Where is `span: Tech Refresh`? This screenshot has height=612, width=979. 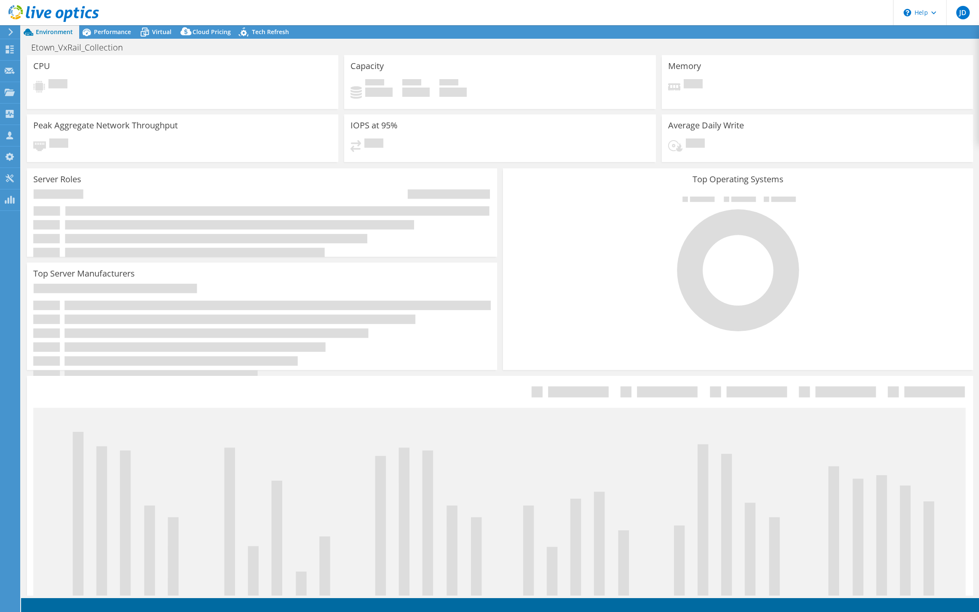 span: Tech Refresh is located at coordinates (270, 32).